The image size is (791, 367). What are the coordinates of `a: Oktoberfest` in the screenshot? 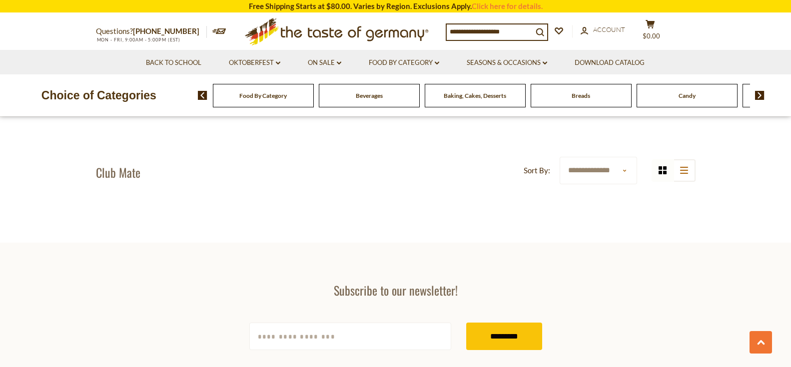 It's located at (254, 63).